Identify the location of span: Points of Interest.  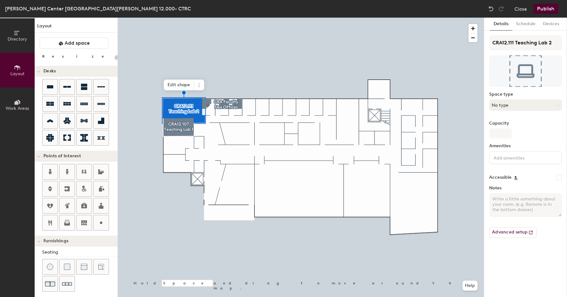
(62, 156).